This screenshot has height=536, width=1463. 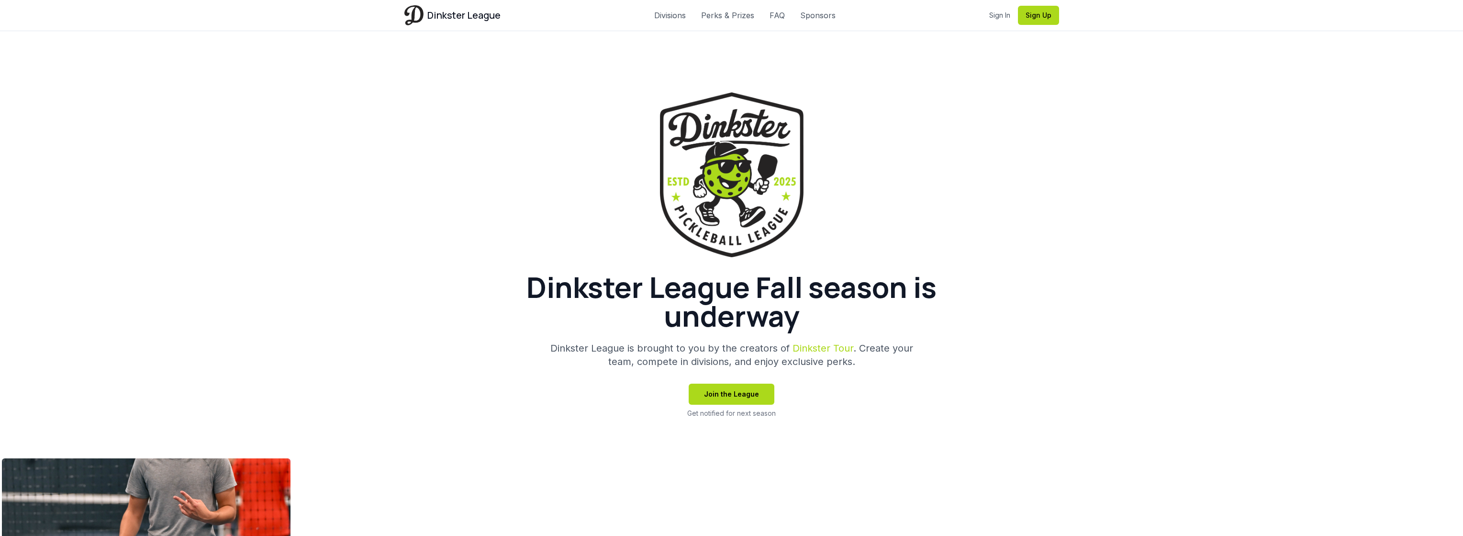 I want to click on button: Sign Up, so click(x=1039, y=15).